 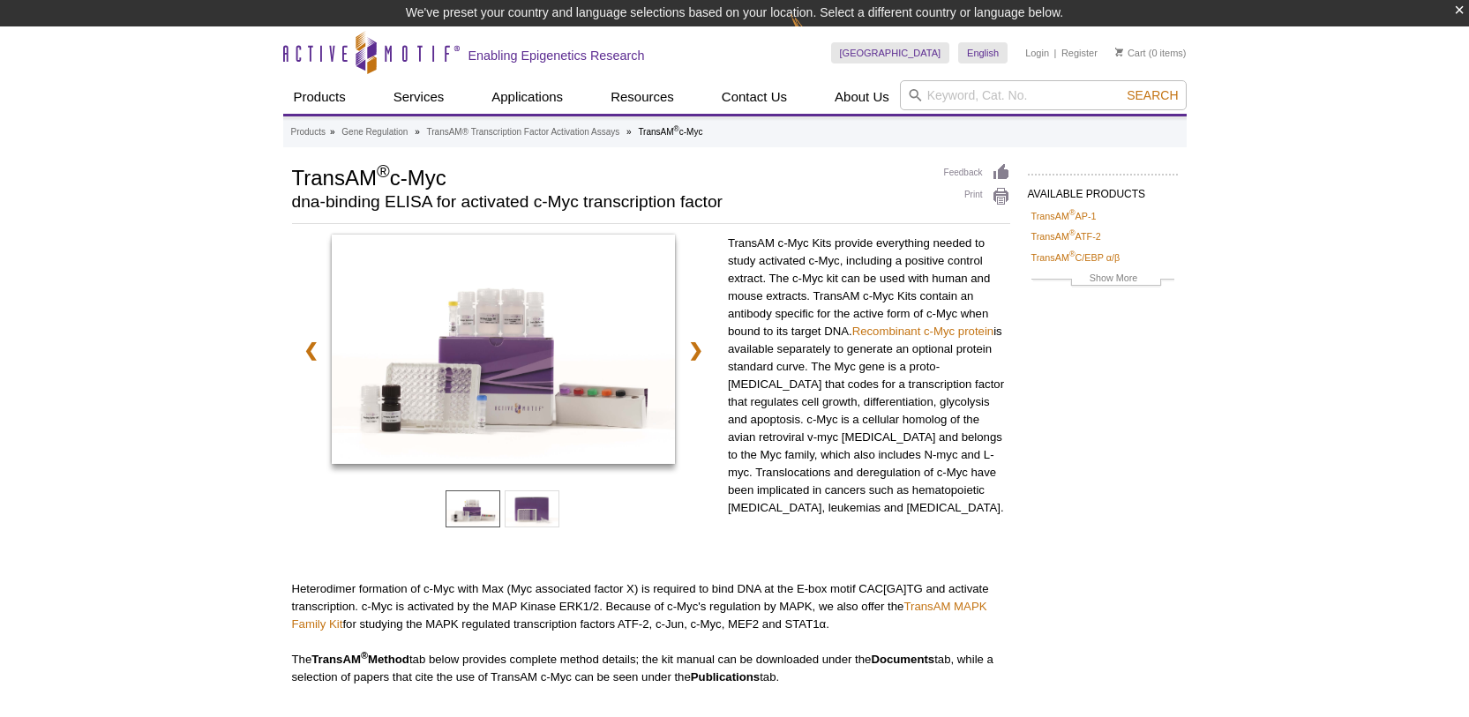 What do you see at coordinates (869, 376) in the screenshot?
I see `p: TransAM c-Myc Kits provide everything needed to study activated c-Myc, including a positive contr...` at bounding box center [869, 376].